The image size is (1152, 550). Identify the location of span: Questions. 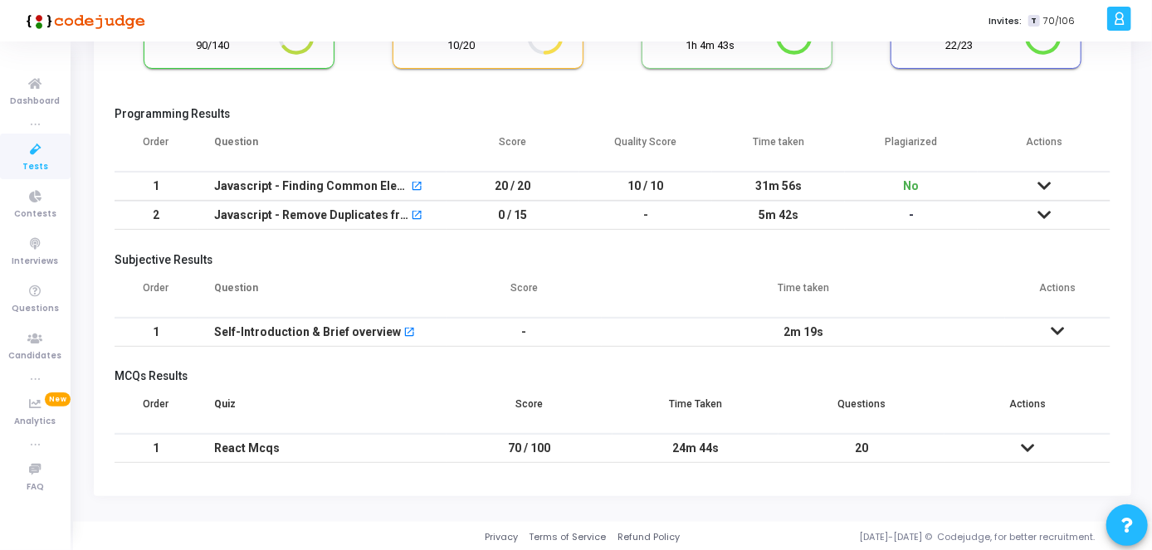
(35, 309).